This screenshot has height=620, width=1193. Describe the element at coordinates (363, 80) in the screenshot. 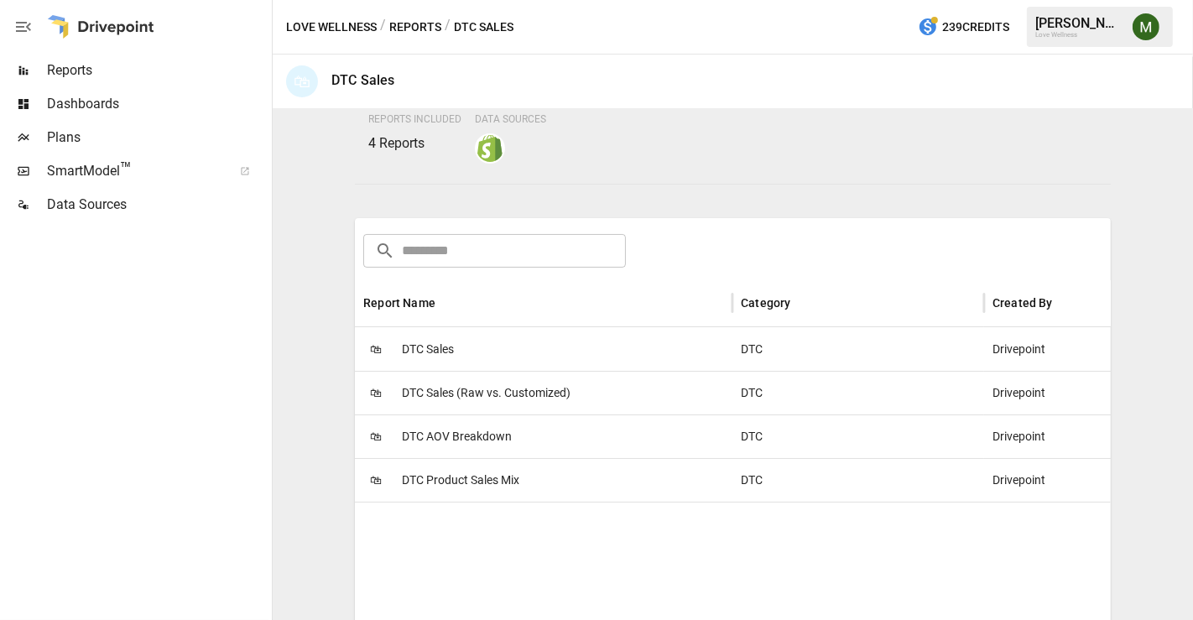

I see `div: DTC Sales` at that location.